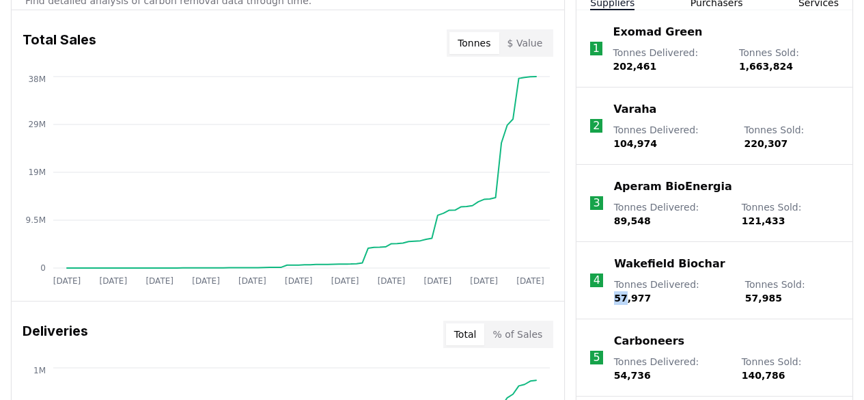 Image resolution: width=864 pixels, height=400 pixels. I want to click on a: Carboneers, so click(649, 341).